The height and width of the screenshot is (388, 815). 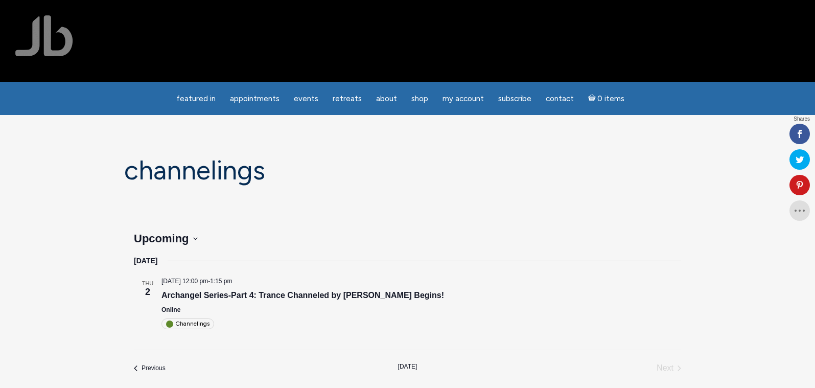 What do you see at coordinates (347, 99) in the screenshot?
I see `span: Retreats` at bounding box center [347, 99].